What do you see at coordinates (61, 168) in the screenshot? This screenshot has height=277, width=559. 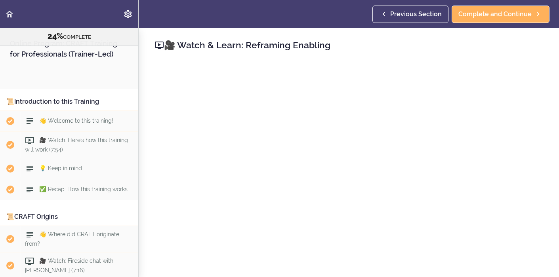 I see `span: 💡 Keep in mind` at bounding box center [61, 168].